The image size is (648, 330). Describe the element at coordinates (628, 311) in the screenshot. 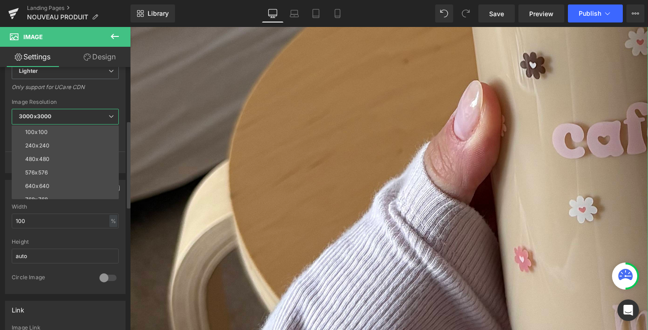

I see `div: Open Intercom Messenger` at that location.